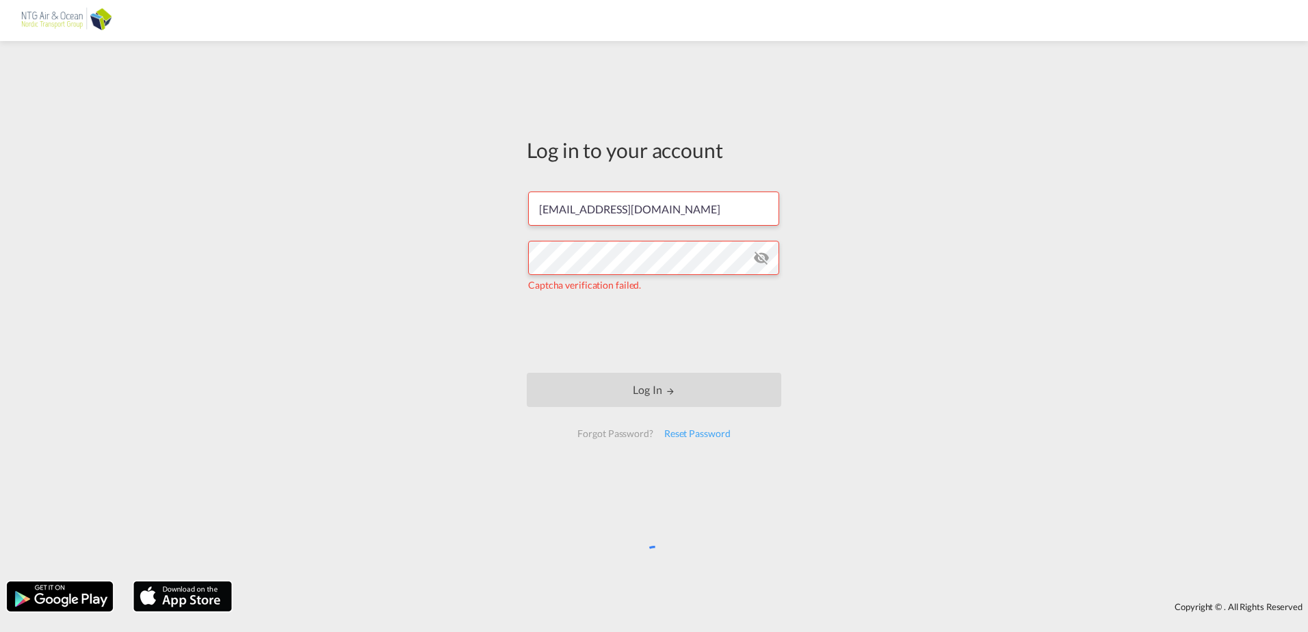 The width and height of the screenshot is (1308, 632). I want to click on button: LOGIN, so click(654, 390).